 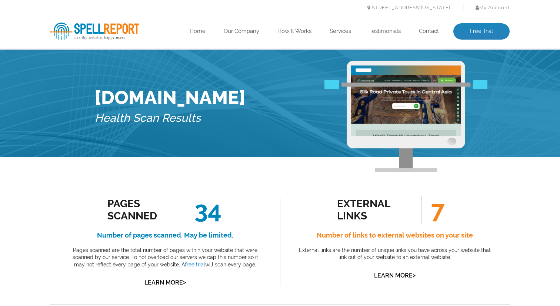 What do you see at coordinates (195, 265) in the screenshot?
I see `a: free trial` at bounding box center [195, 265].